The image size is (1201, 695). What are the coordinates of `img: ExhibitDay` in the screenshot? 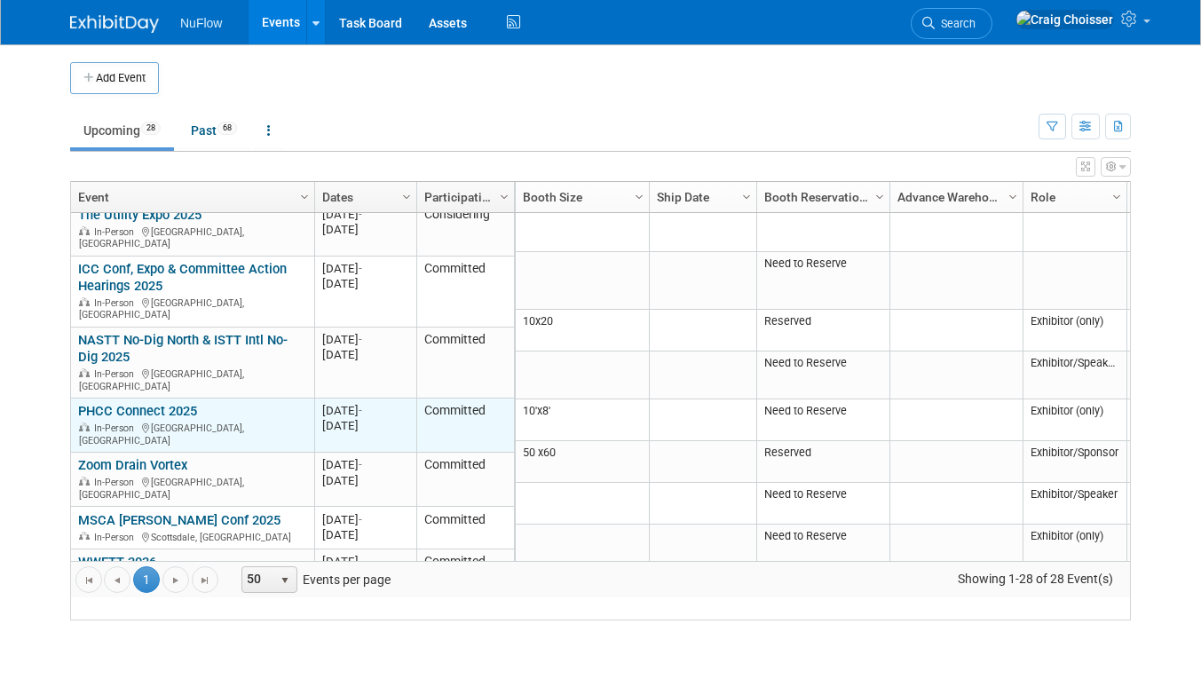 It's located at (115, 24).